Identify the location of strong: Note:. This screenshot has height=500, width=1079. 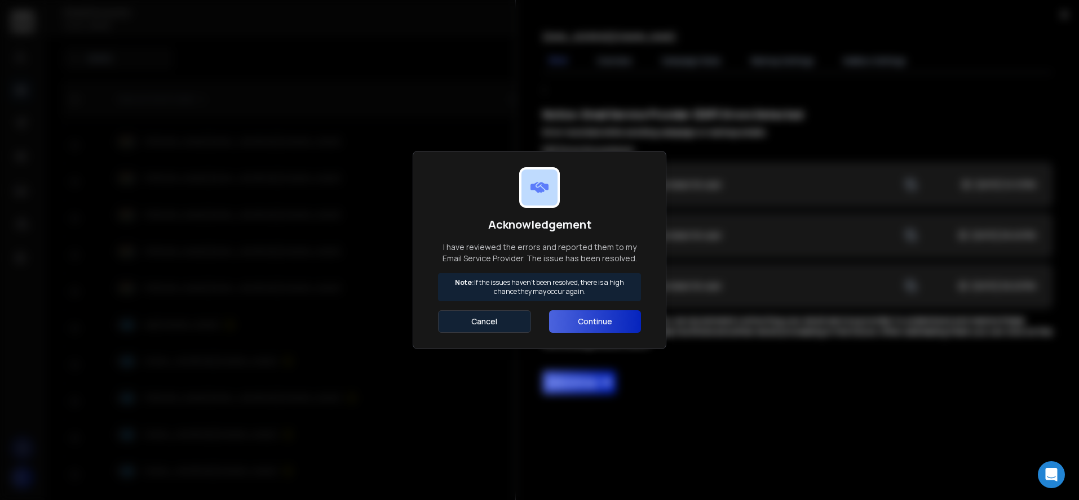
(464, 282).